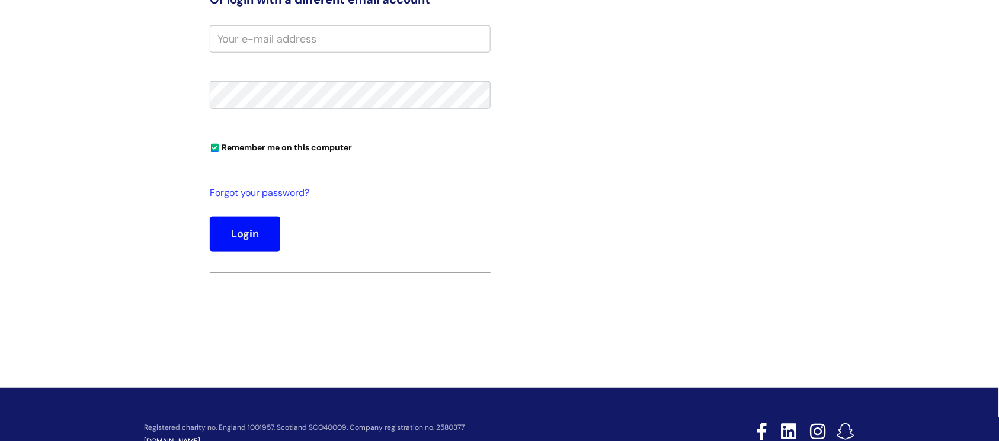 The width and height of the screenshot is (999, 441). What do you see at coordinates (281, 146) in the screenshot?
I see `label: Remember me on this computer` at bounding box center [281, 146].